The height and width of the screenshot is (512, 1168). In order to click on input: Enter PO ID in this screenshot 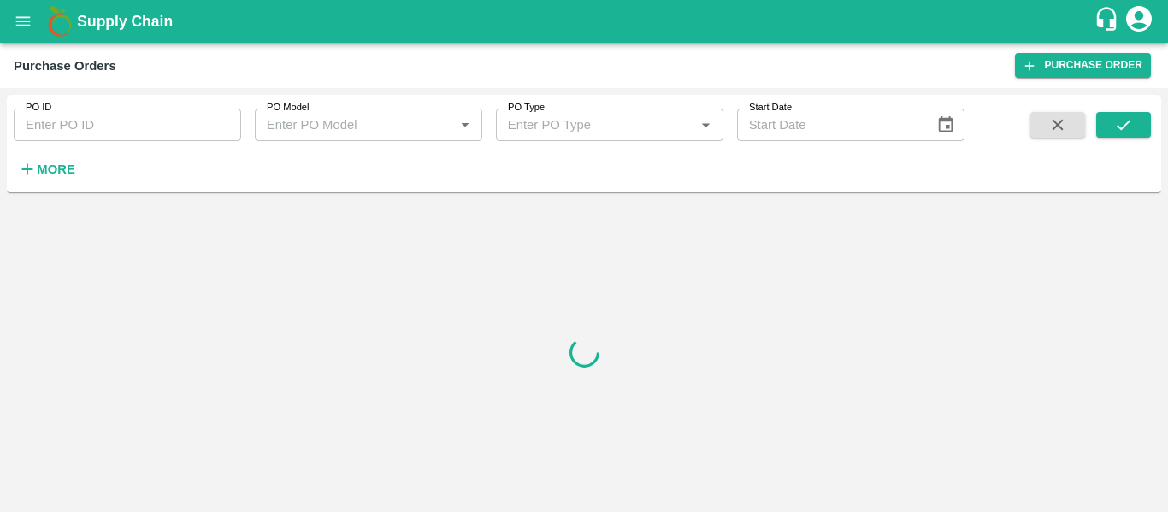, I will do `click(127, 125)`.